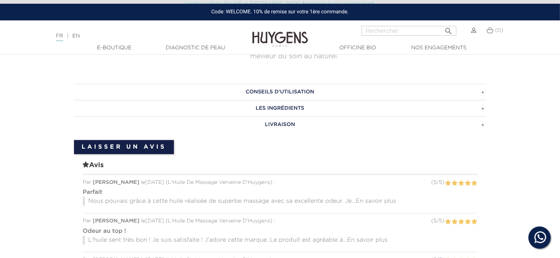  I want to click on a: Officine Bio, so click(358, 48).